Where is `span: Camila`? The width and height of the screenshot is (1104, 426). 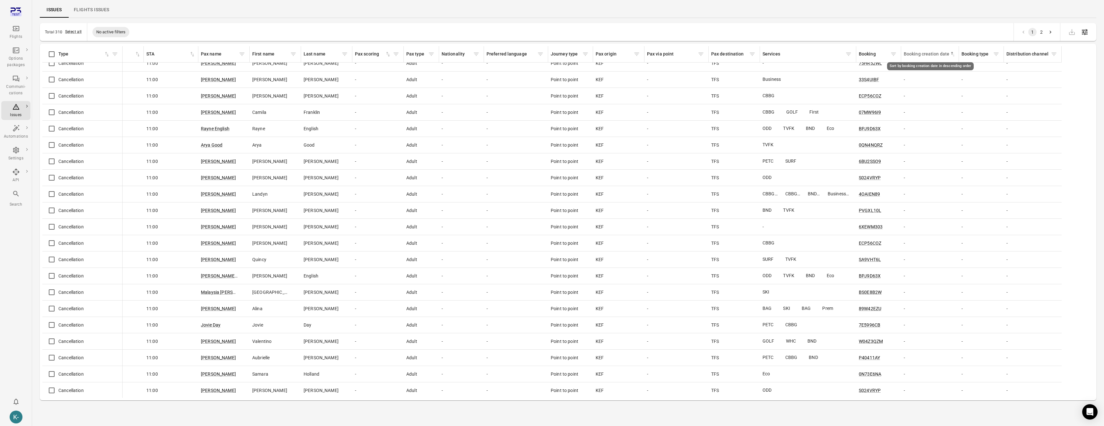 span: Camila is located at coordinates (259, 112).